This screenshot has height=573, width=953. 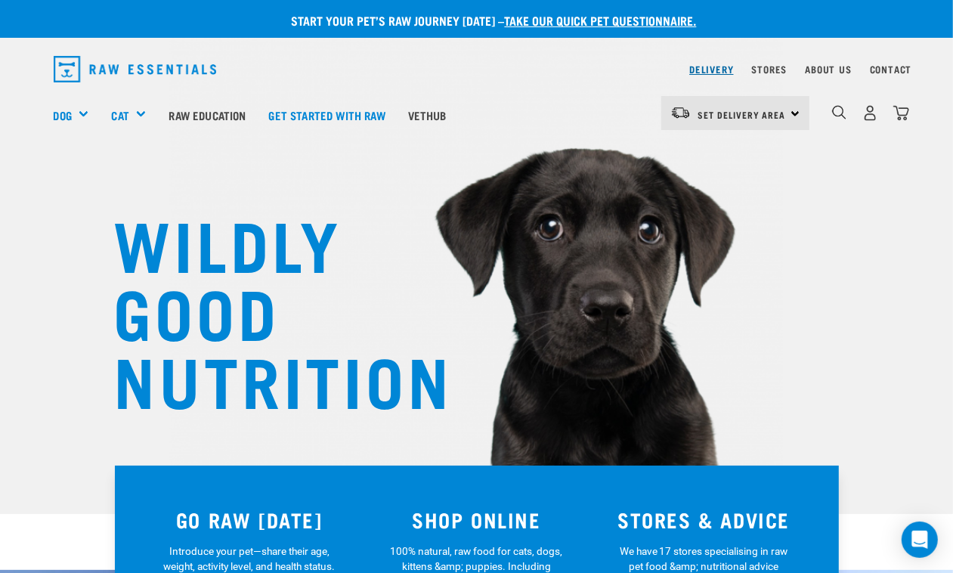 What do you see at coordinates (601, 20) in the screenshot?
I see `a: take our quick pet questionnaire.` at bounding box center [601, 20].